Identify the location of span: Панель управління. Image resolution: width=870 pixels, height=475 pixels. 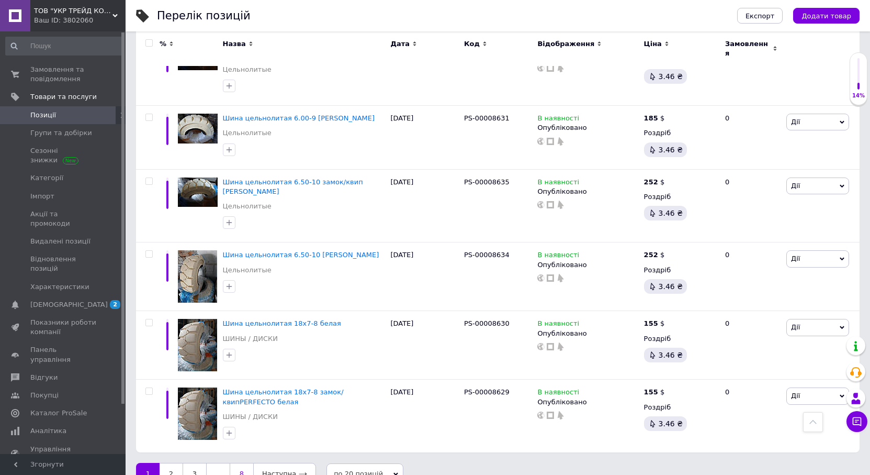
(63, 354).